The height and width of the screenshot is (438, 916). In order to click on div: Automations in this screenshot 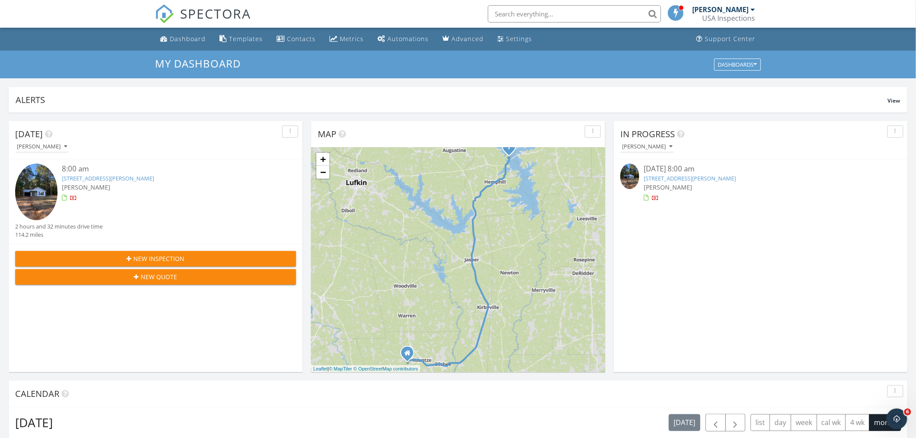, I will do `click(408, 39)`.